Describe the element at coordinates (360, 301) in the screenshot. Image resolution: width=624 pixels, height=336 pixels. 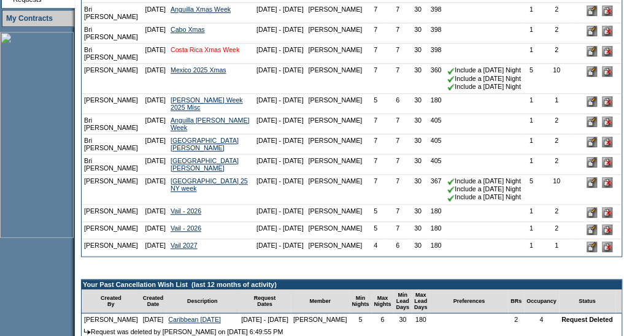
I see `td: Min Nights` at that location.